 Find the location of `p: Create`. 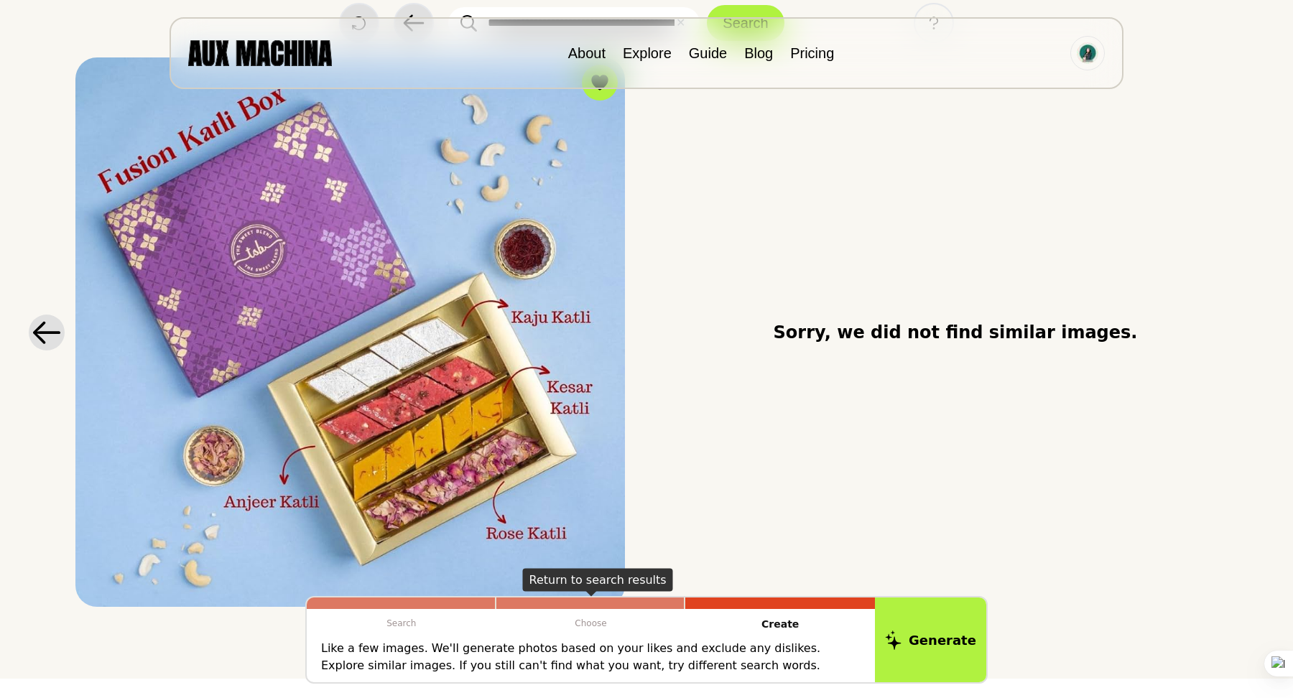

p: Create is located at coordinates (780, 624).